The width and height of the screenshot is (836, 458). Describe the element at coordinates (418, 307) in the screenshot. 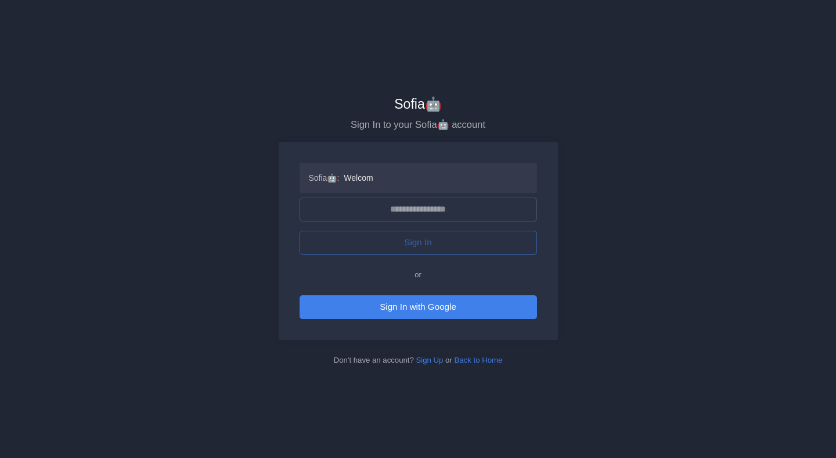

I see `button: Sign In with Google` at that location.